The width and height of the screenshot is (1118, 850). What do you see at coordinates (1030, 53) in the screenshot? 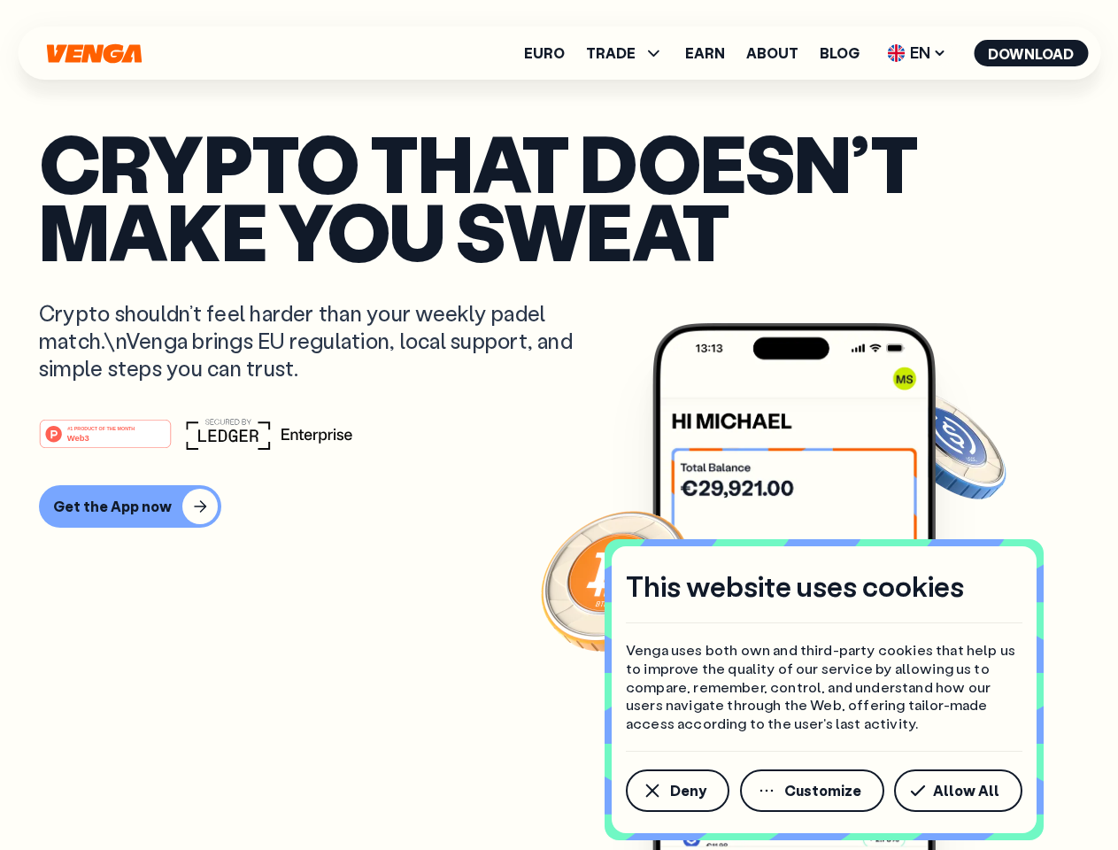
I see `button: Download` at bounding box center [1030, 53].